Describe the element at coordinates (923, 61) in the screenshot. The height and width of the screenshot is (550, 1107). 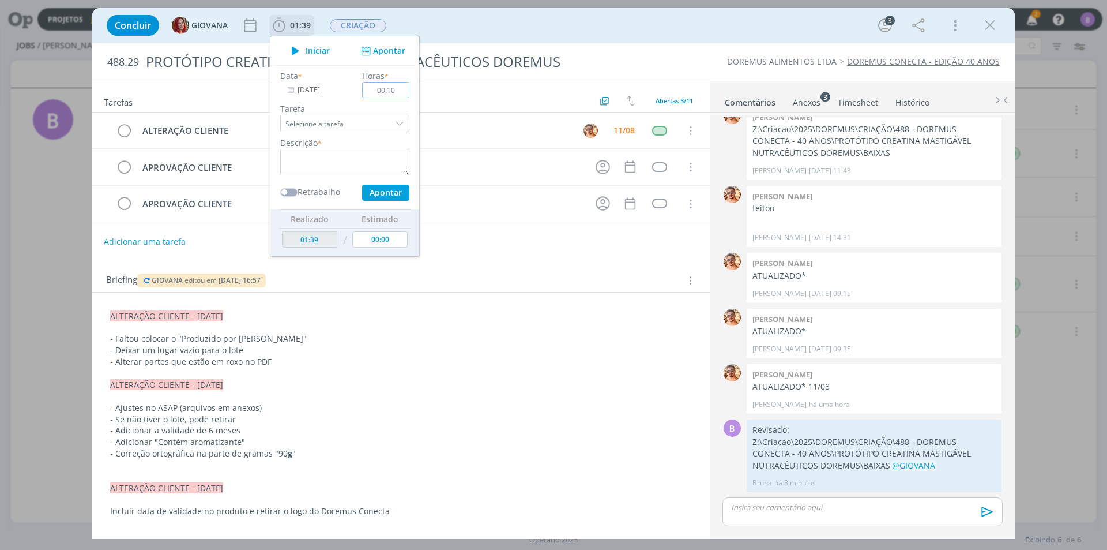
I see `a: DOREMUS CONECTA - EDIÇÃO 40 ANOS` at that location.